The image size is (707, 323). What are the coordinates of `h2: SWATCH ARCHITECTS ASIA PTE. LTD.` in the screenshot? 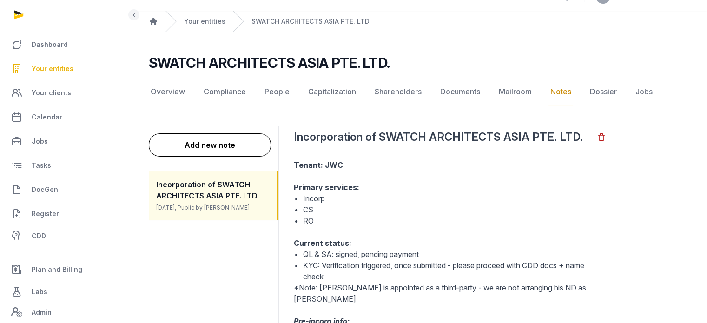 It's located at (269, 63).